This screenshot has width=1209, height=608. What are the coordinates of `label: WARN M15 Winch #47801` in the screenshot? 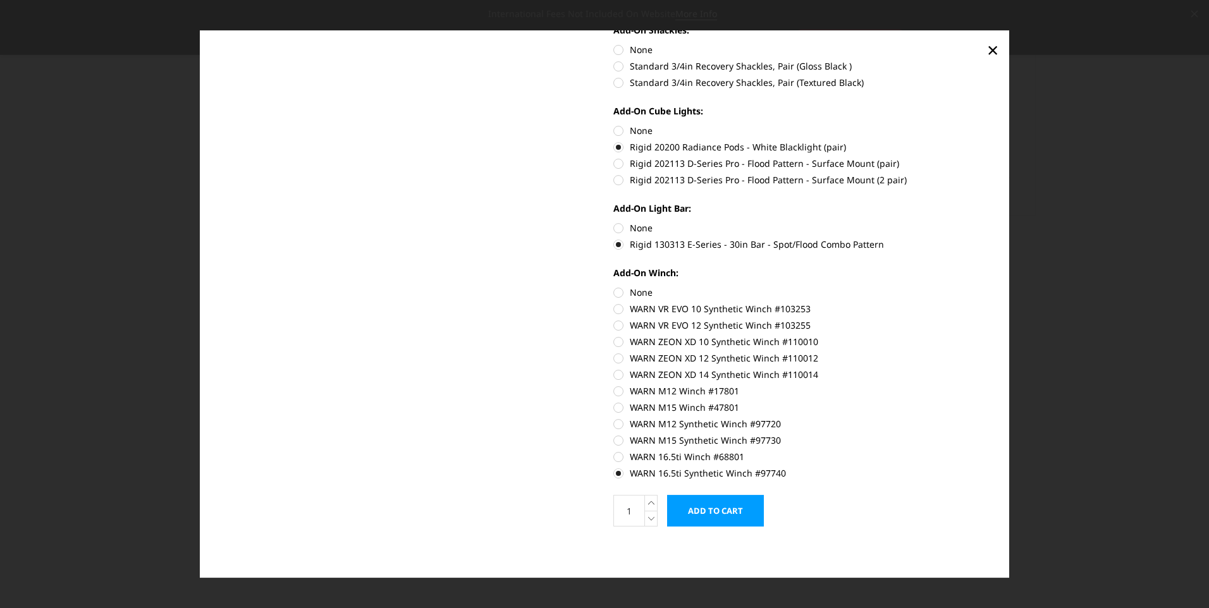 It's located at (801, 407).